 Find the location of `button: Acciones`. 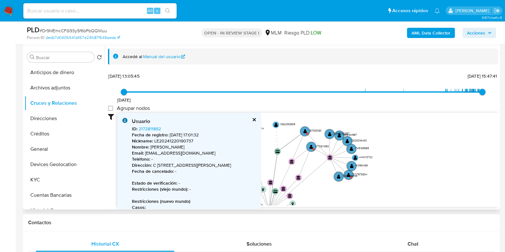

button: Acciones is located at coordinates (479, 33).